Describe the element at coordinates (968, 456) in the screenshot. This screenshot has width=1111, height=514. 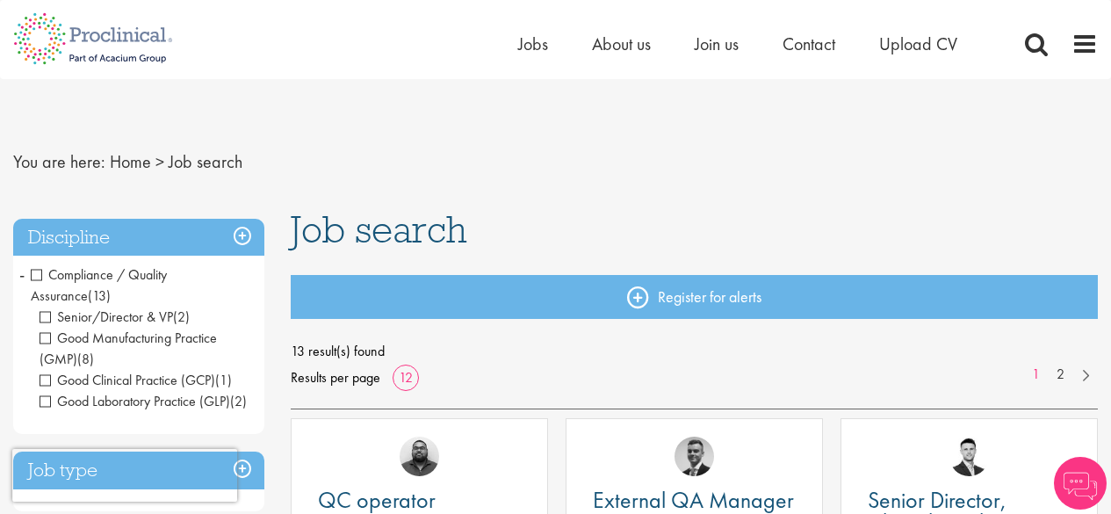
I see `img: Joshua Godden` at that location.